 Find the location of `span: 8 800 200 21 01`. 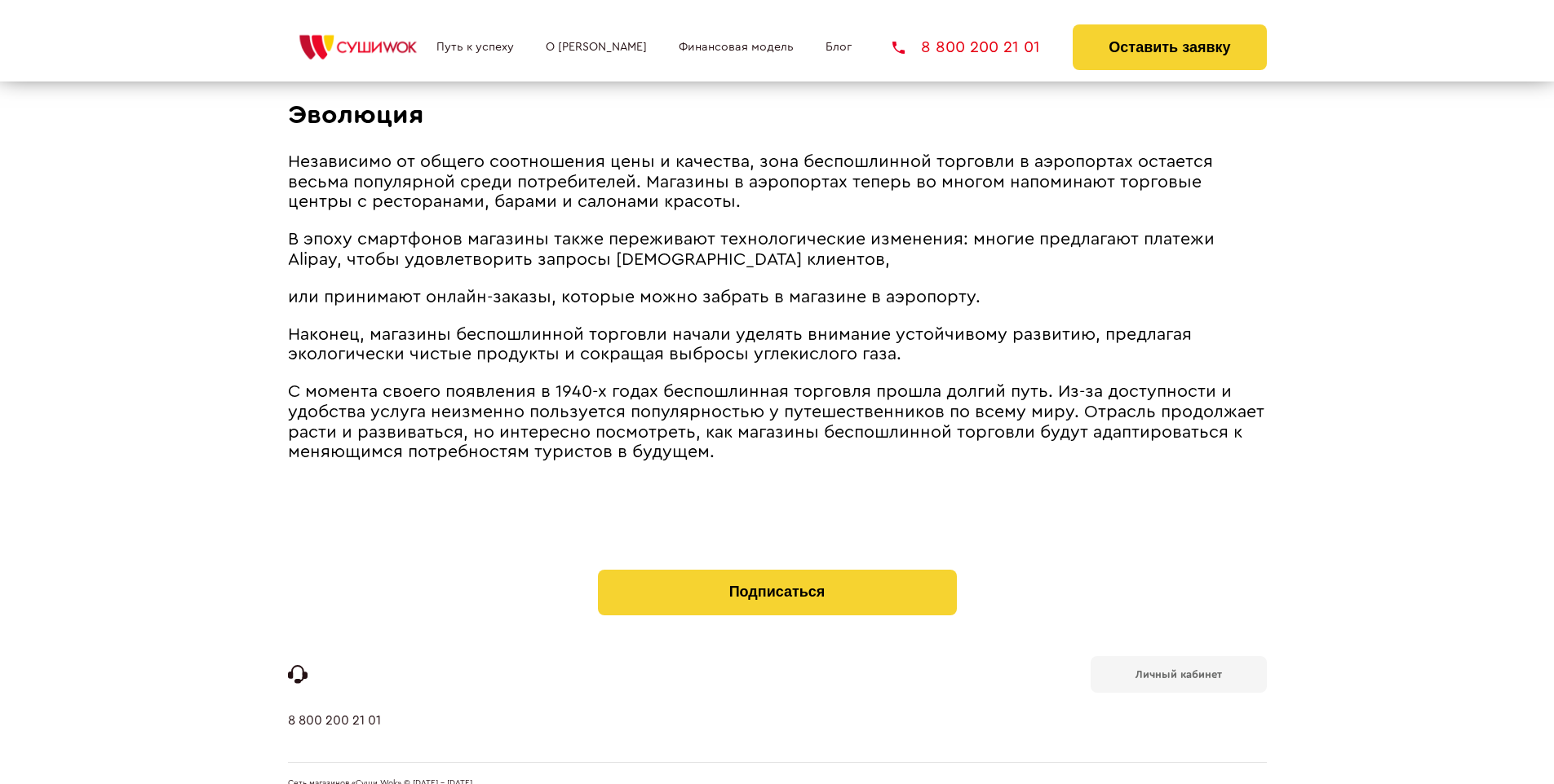

span: 8 800 200 21 01 is located at coordinates (981, 47).